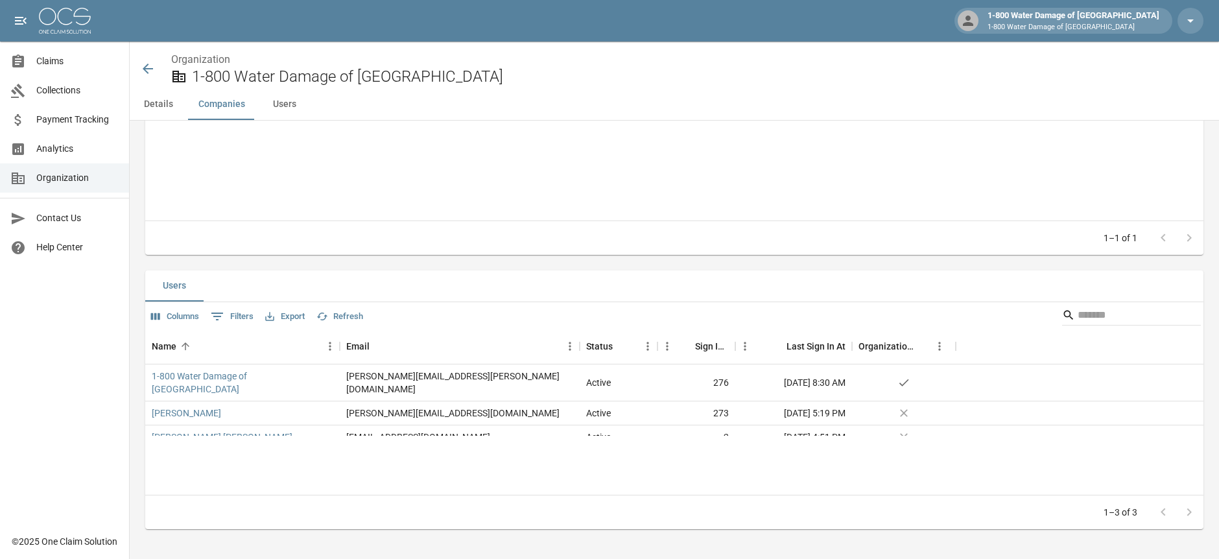  Describe the element at coordinates (418, 437) in the screenshot. I see `div: smckaysmalley@gmail.com` at that location.